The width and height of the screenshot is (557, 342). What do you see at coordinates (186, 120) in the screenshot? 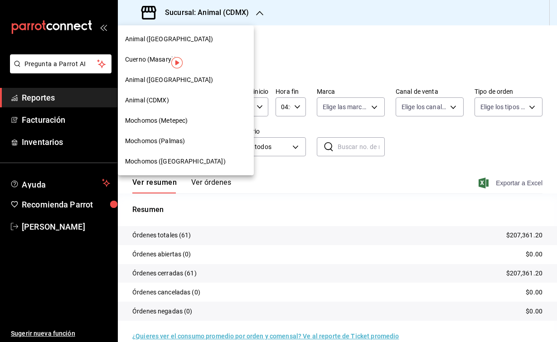
I see `div: Mochomos (Metepec)` at bounding box center [186, 120].